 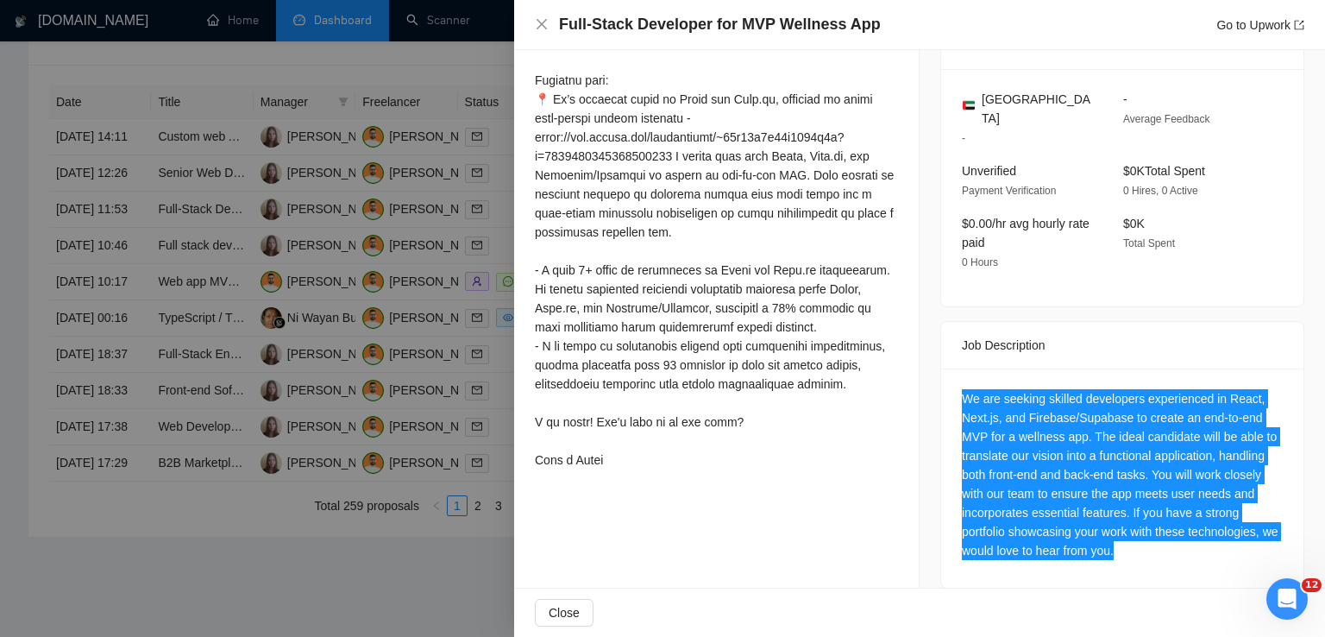 What do you see at coordinates (542, 24) in the screenshot?
I see `span: close` at bounding box center [542, 24].